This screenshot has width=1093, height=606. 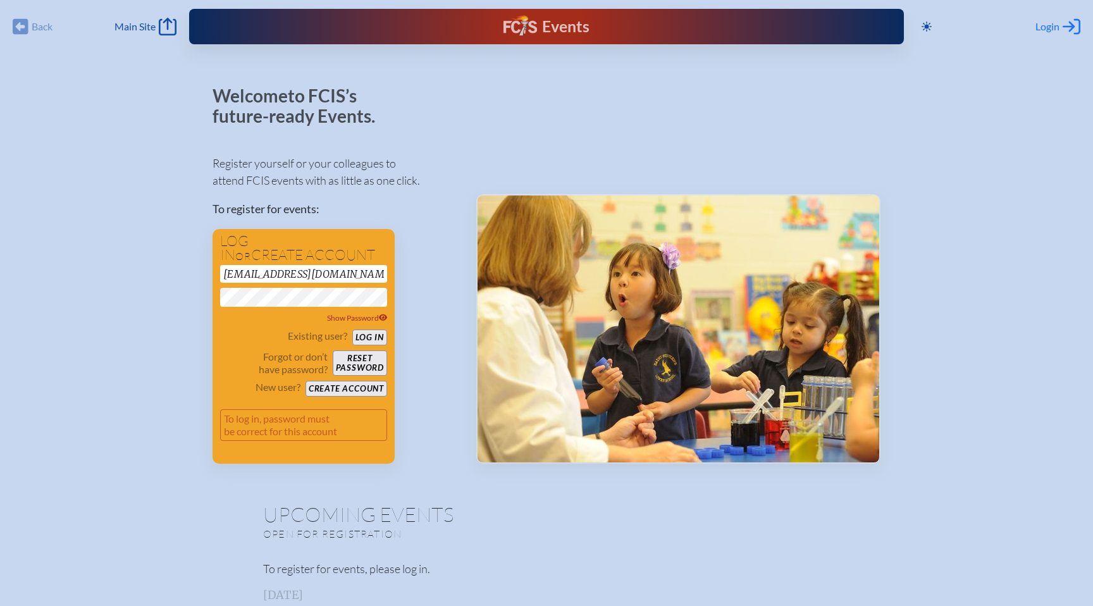 I want to click on button: Create account, so click(x=346, y=389).